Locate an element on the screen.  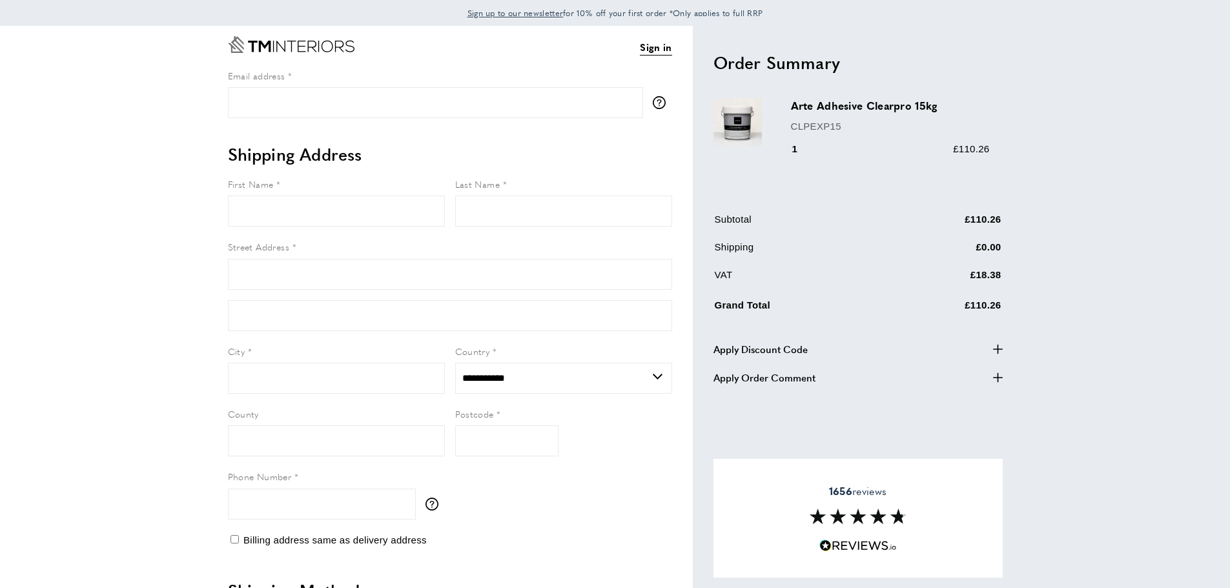
td: £18.38 is located at coordinates (945, 280).